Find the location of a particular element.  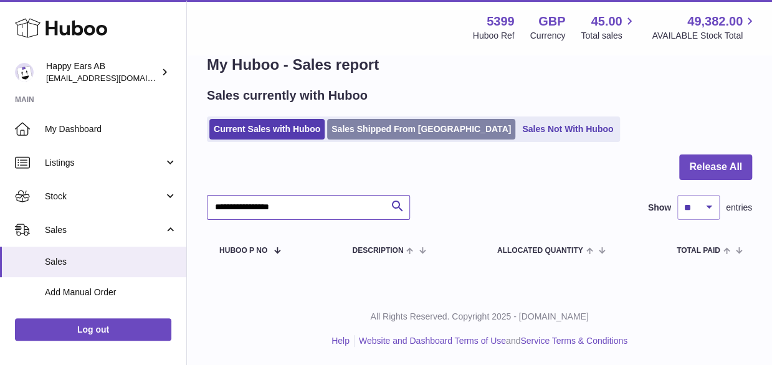

span: My Dashboard is located at coordinates (111, 129).